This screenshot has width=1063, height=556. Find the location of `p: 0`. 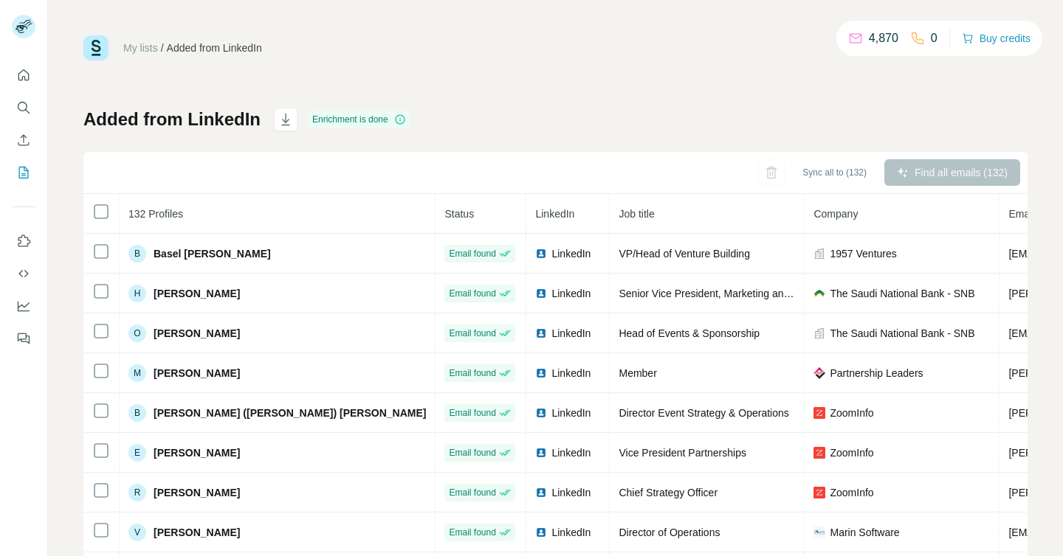

p: 0 is located at coordinates (934, 38).